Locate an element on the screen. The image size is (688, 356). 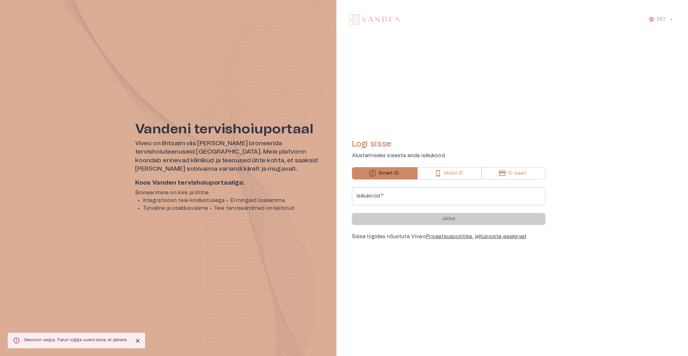
p: Mobiil-ID is located at coordinates (454, 173).